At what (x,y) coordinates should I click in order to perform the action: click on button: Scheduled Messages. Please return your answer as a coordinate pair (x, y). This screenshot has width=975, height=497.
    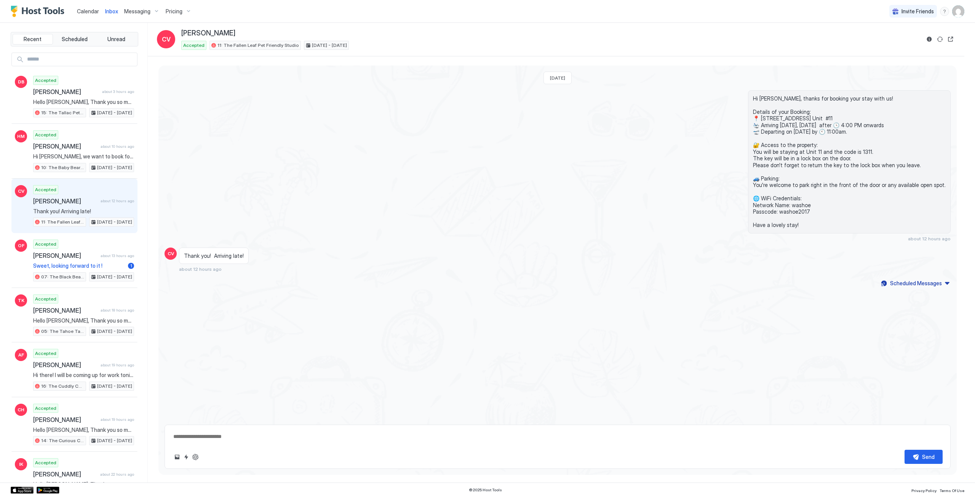
    Looking at the image, I should click on (916, 283).